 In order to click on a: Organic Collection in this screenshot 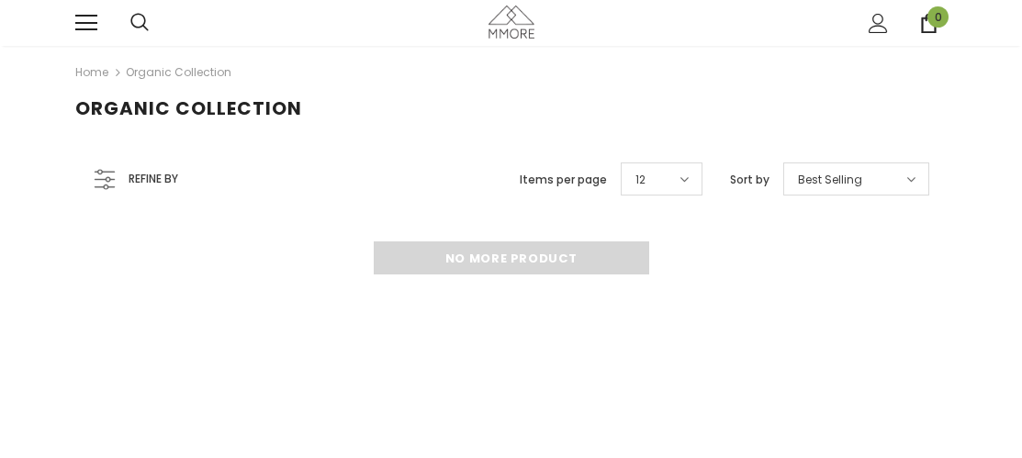, I will do `click(178, 72)`.